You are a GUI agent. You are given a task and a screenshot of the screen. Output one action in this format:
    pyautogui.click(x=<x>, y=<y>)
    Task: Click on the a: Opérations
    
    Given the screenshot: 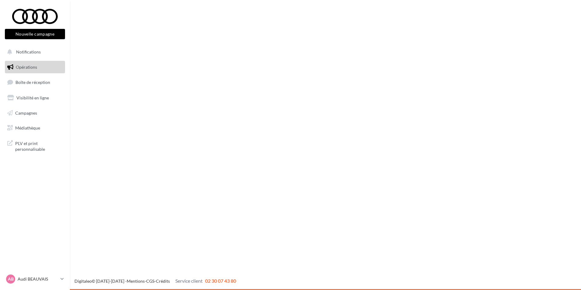 What is the action you would take?
    pyautogui.click(x=35, y=67)
    